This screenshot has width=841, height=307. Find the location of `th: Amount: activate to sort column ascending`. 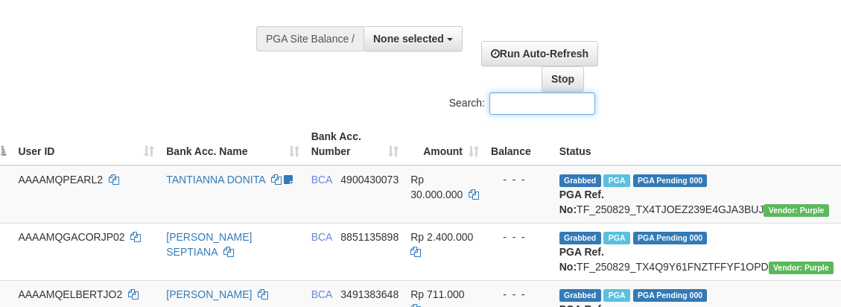

th: Amount: activate to sort column ascending is located at coordinates (445, 144).